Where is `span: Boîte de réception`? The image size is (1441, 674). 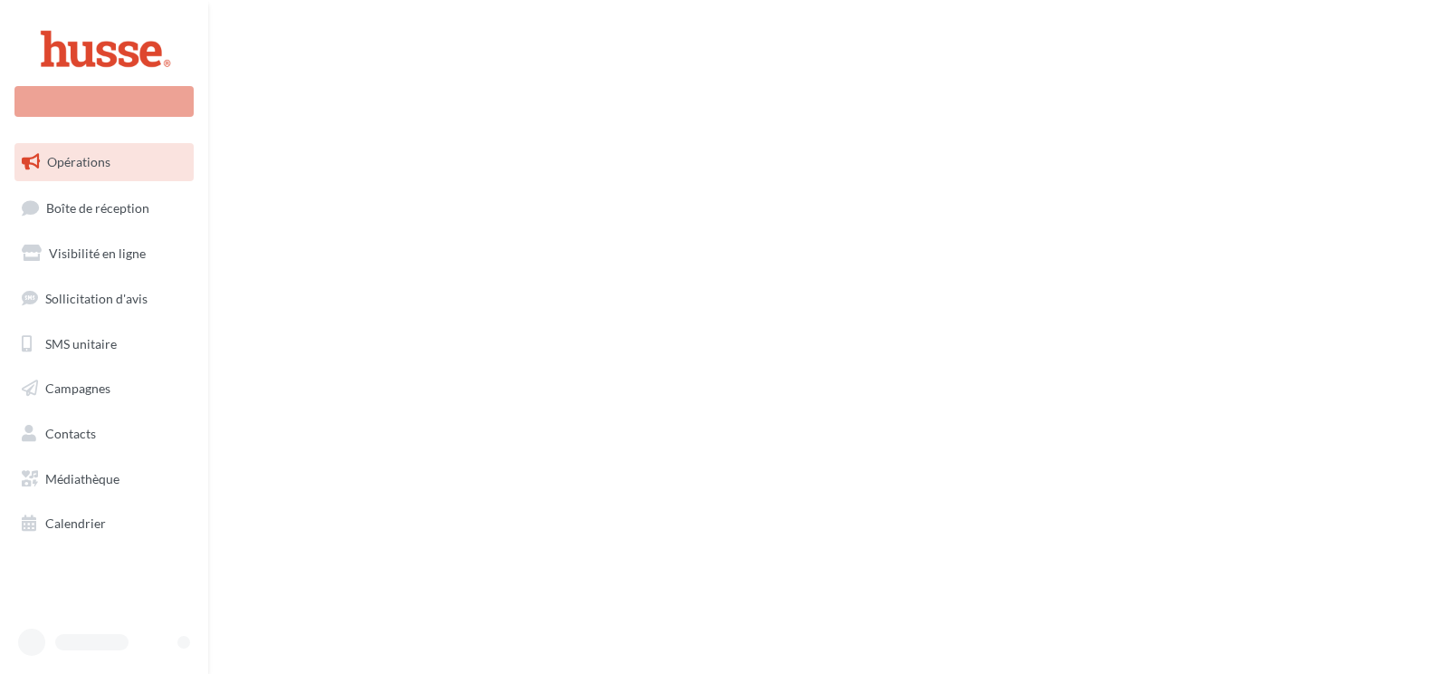 span: Boîte de réception is located at coordinates (98, 206).